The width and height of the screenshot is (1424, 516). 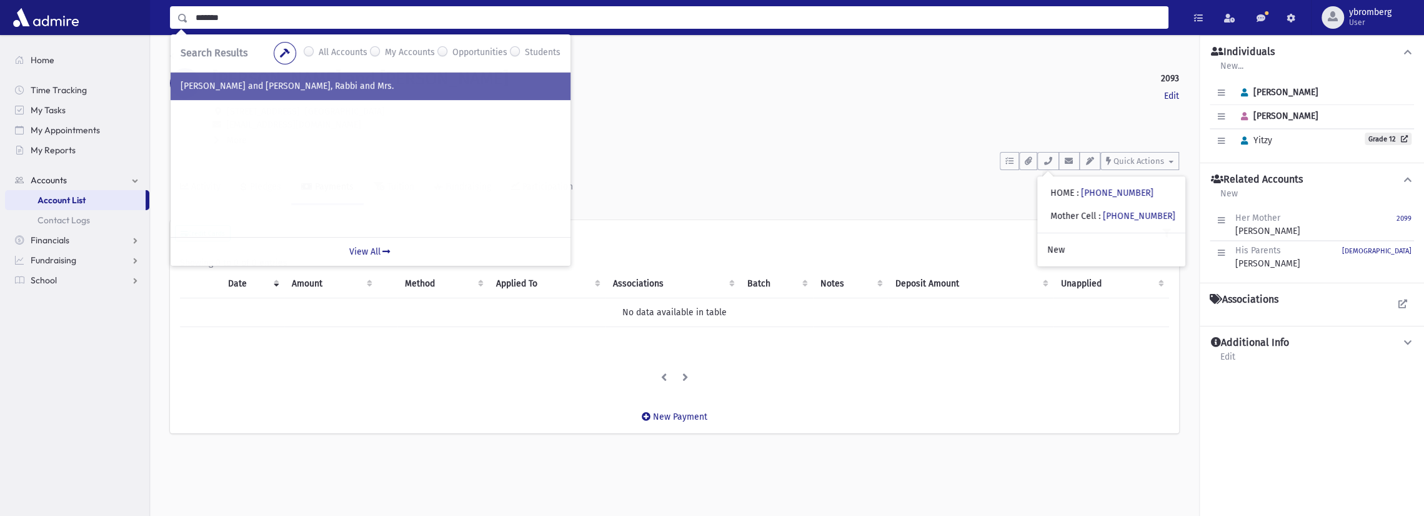 I want to click on span: My Tasks, so click(x=48, y=110).